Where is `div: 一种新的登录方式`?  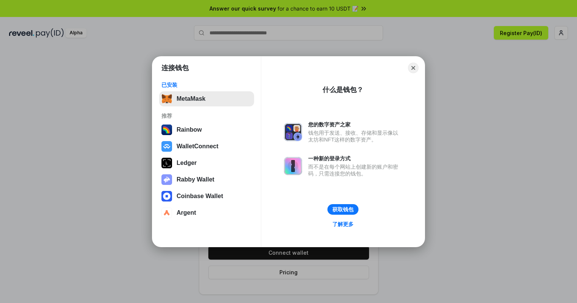
div: 一种新的登录方式 is located at coordinates (355, 159).